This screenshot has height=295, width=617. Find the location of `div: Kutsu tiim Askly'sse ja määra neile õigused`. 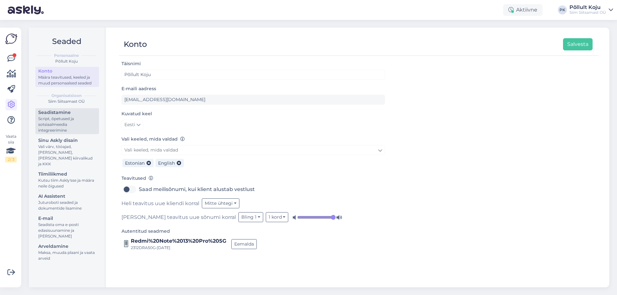

div: Kutsu tiim Askly'sse ja määra neile õigused is located at coordinates (67, 184).